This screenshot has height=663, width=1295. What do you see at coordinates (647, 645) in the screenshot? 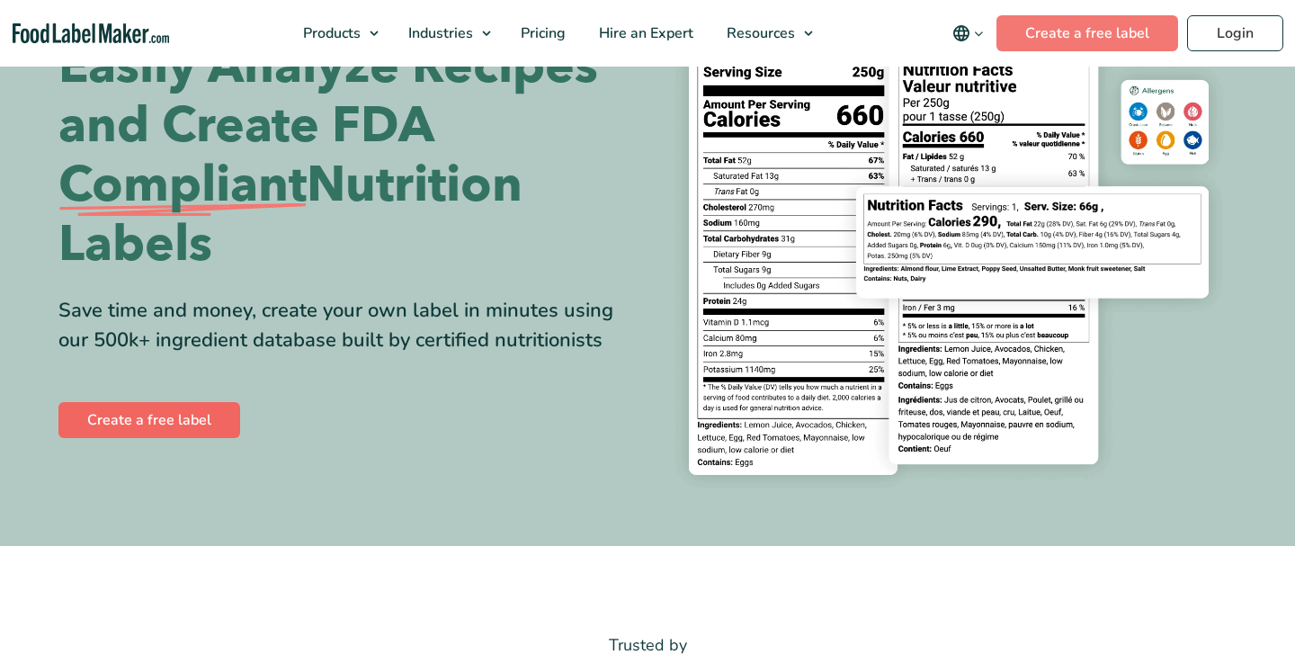
I see `p: Trusted by` at bounding box center [647, 645].